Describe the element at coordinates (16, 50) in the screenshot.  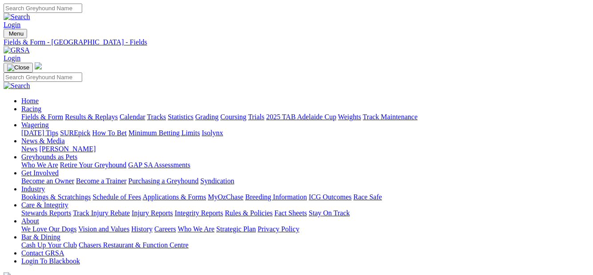
I see `img: GRSA` at that location.